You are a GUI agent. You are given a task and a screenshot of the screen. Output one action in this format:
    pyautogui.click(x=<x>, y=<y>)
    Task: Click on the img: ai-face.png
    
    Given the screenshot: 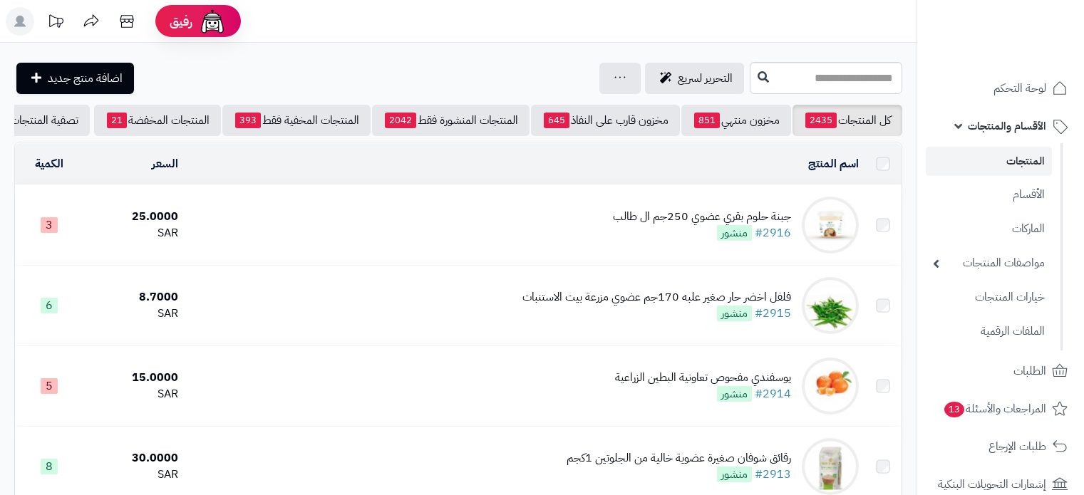 What is the action you would take?
    pyautogui.click(x=212, y=21)
    